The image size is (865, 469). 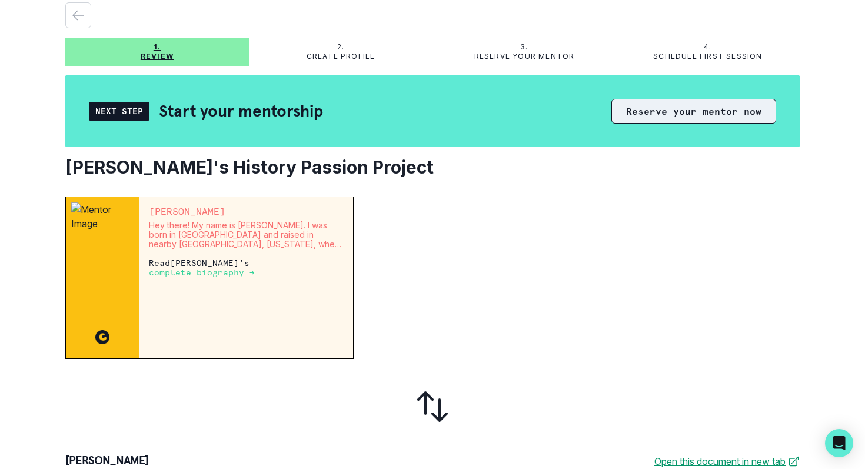 What do you see at coordinates (341, 47) in the screenshot?
I see `p: 2.` at bounding box center [341, 47].